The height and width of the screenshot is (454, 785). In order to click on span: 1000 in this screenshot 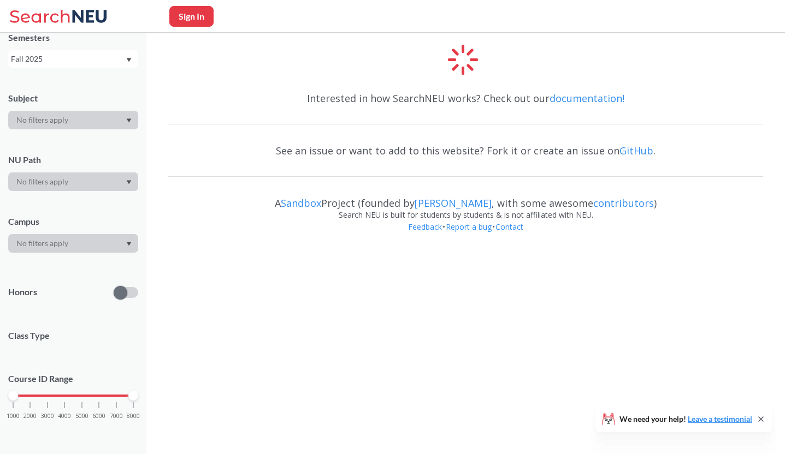, I will do `click(13, 416)`.